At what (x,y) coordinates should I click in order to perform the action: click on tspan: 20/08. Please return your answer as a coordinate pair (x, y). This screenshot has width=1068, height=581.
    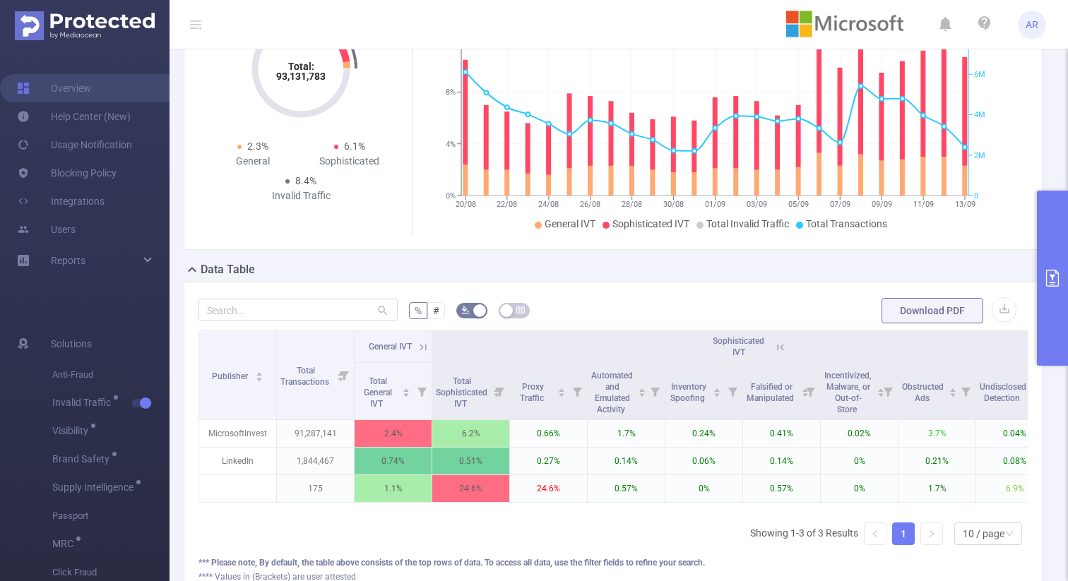
    Looking at the image, I should click on (465, 204).